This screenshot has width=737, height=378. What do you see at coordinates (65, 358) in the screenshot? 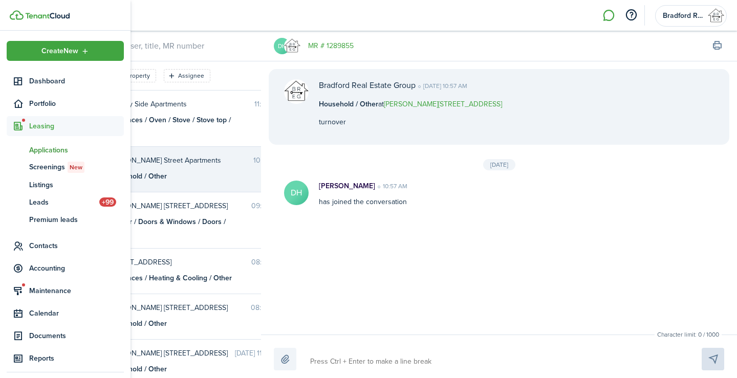
I see `a: Reports` at bounding box center [65, 358].